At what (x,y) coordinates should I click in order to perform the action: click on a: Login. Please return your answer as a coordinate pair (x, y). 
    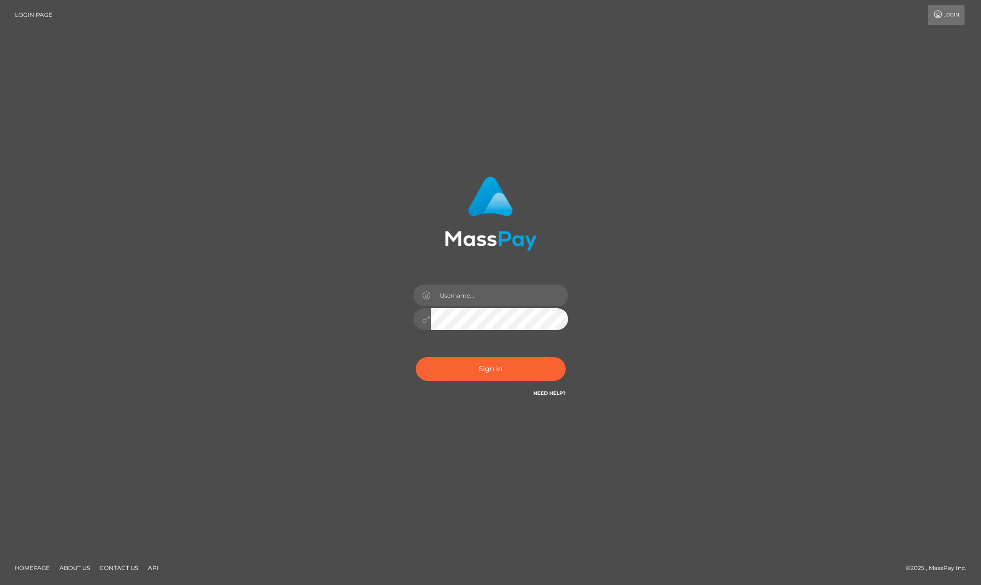
    Looking at the image, I should click on (946, 15).